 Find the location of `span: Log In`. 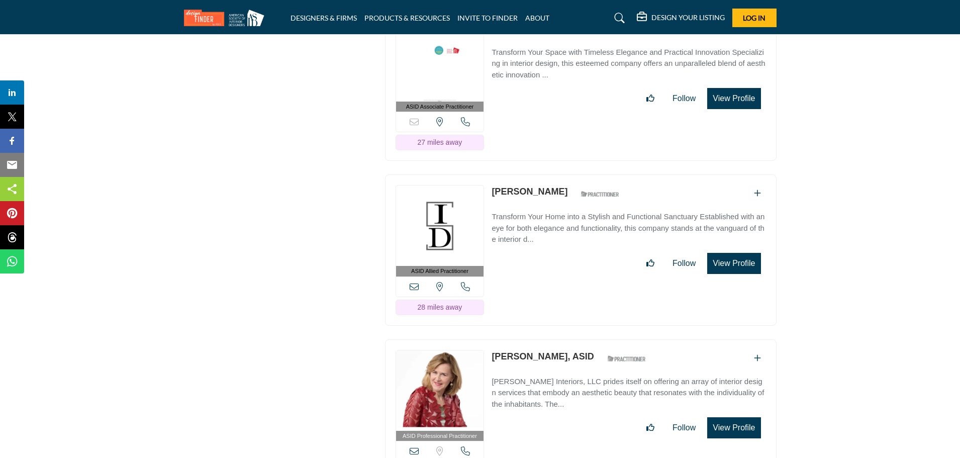

span: Log In is located at coordinates (754, 18).